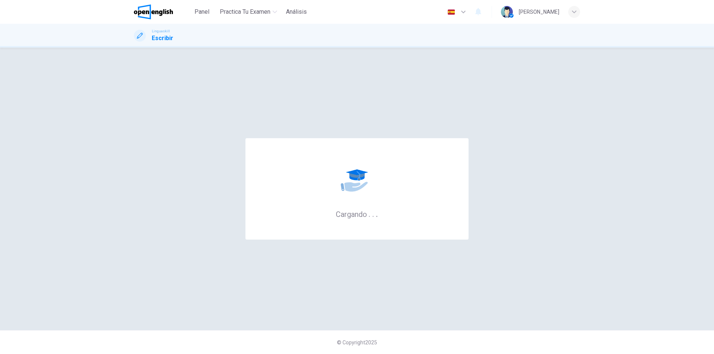 The width and height of the screenshot is (714, 354). Describe the element at coordinates (202, 12) in the screenshot. I see `button: Panel` at that location.